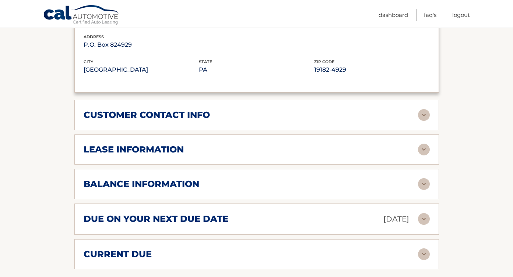 This screenshot has height=277, width=513. I want to click on p: 19182-4929, so click(371, 70).